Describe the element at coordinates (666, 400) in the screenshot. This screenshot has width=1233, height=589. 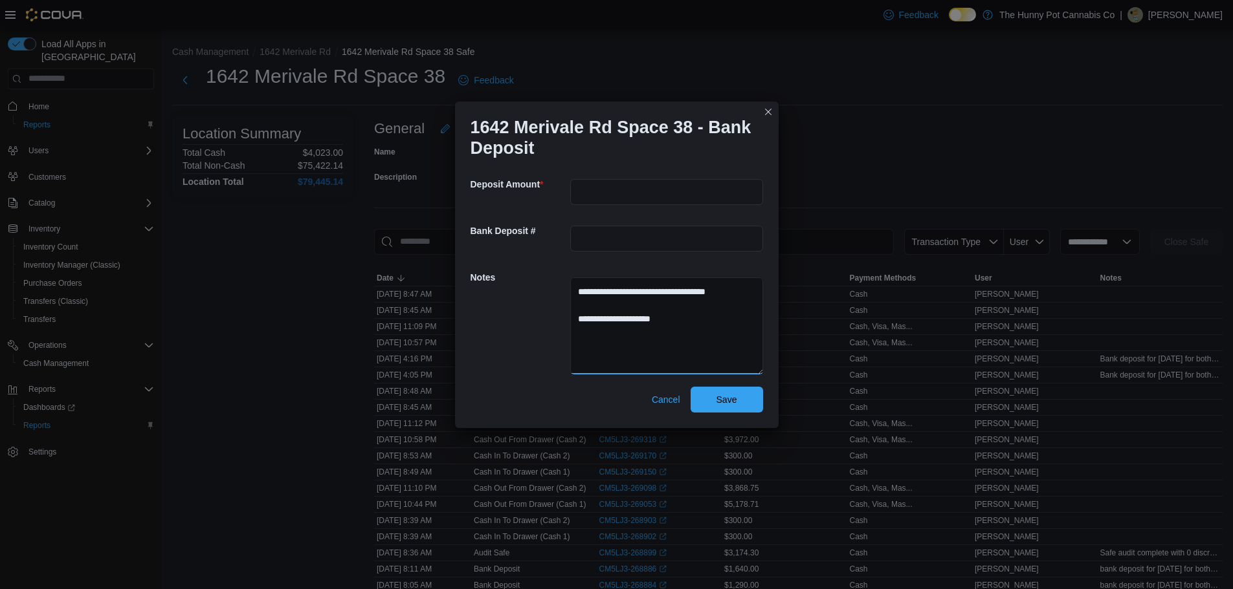
I see `span: Cancel` at that location.